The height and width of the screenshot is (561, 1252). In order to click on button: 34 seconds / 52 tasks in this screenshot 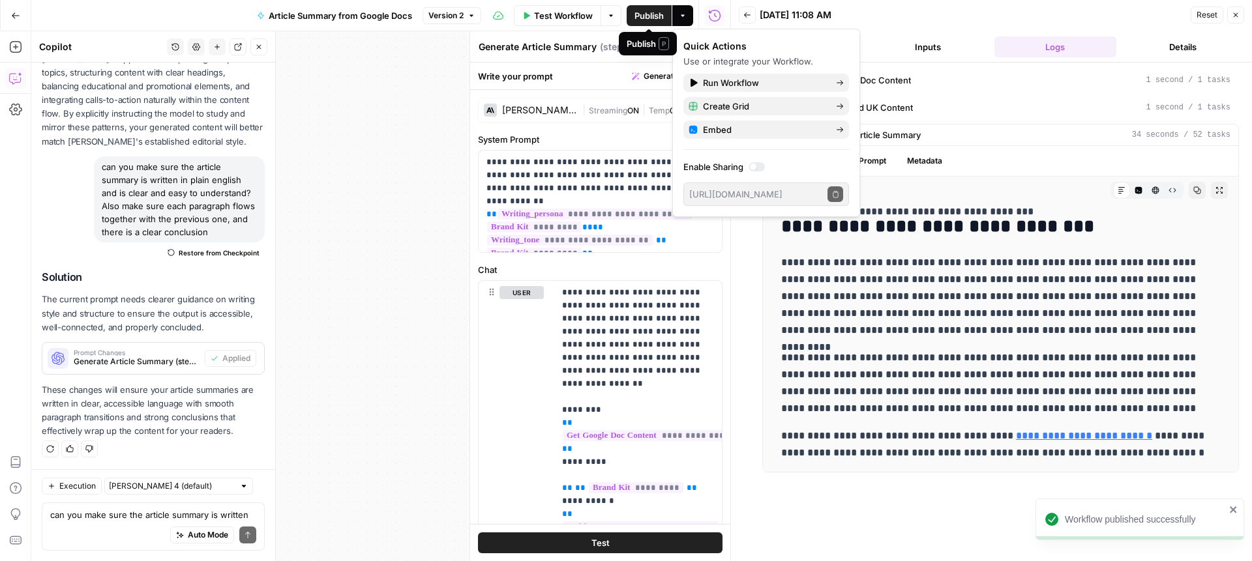, I will do `click(1000, 135)`.